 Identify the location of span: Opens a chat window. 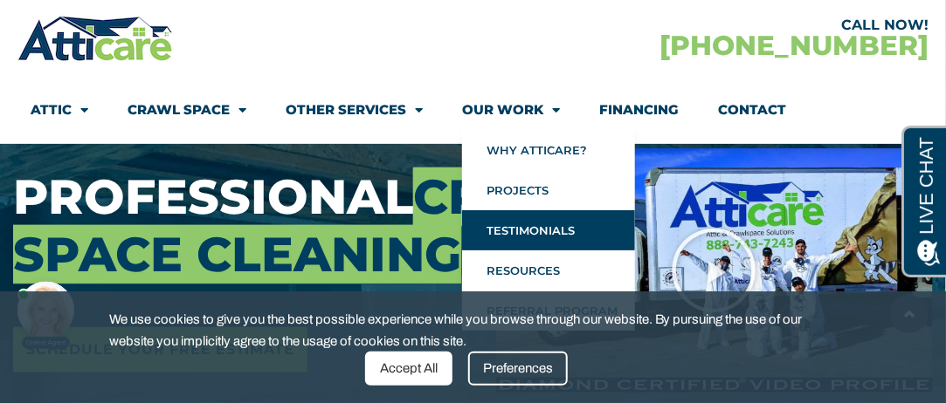
(92, 24).